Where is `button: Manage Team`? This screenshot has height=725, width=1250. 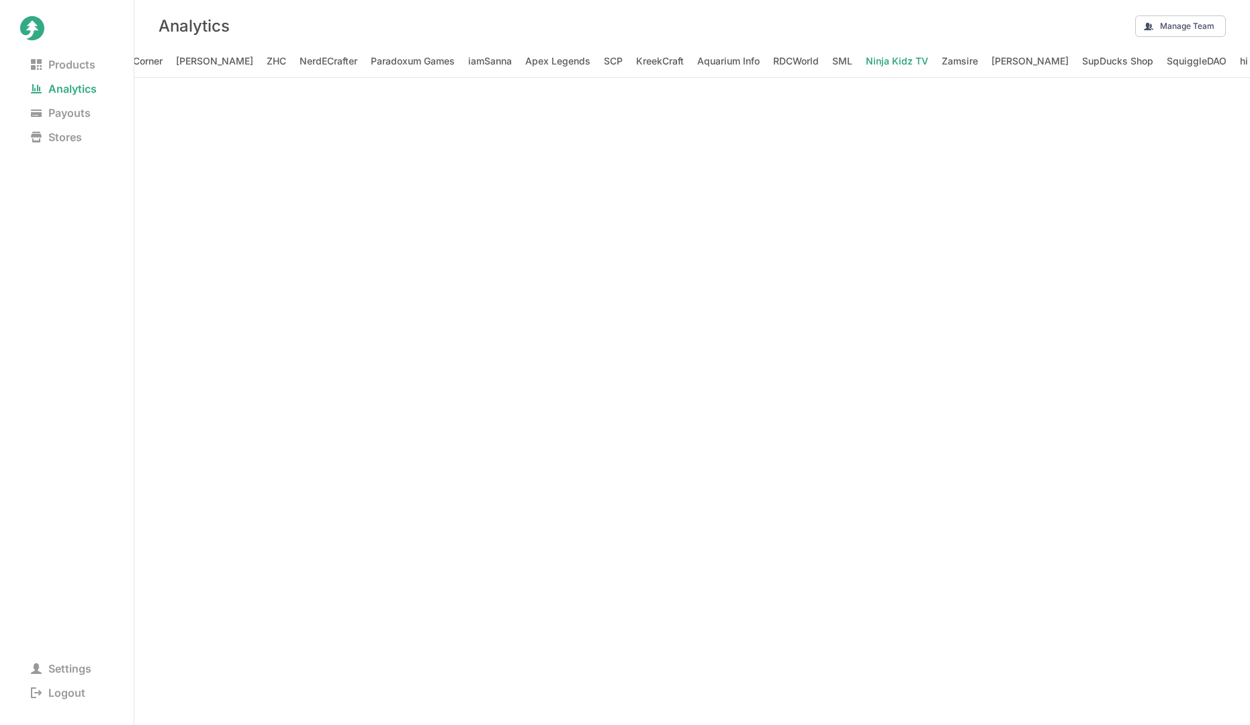
button: Manage Team is located at coordinates (1180, 26).